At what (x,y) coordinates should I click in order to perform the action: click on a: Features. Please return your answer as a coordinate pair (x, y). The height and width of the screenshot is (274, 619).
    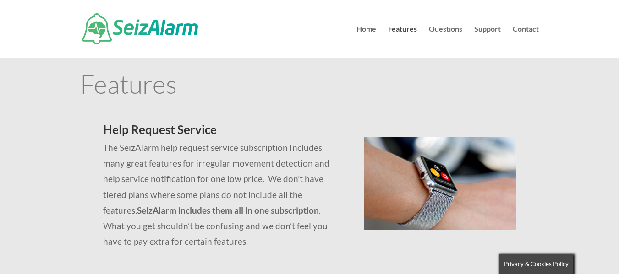
    Looking at the image, I should click on (402, 42).